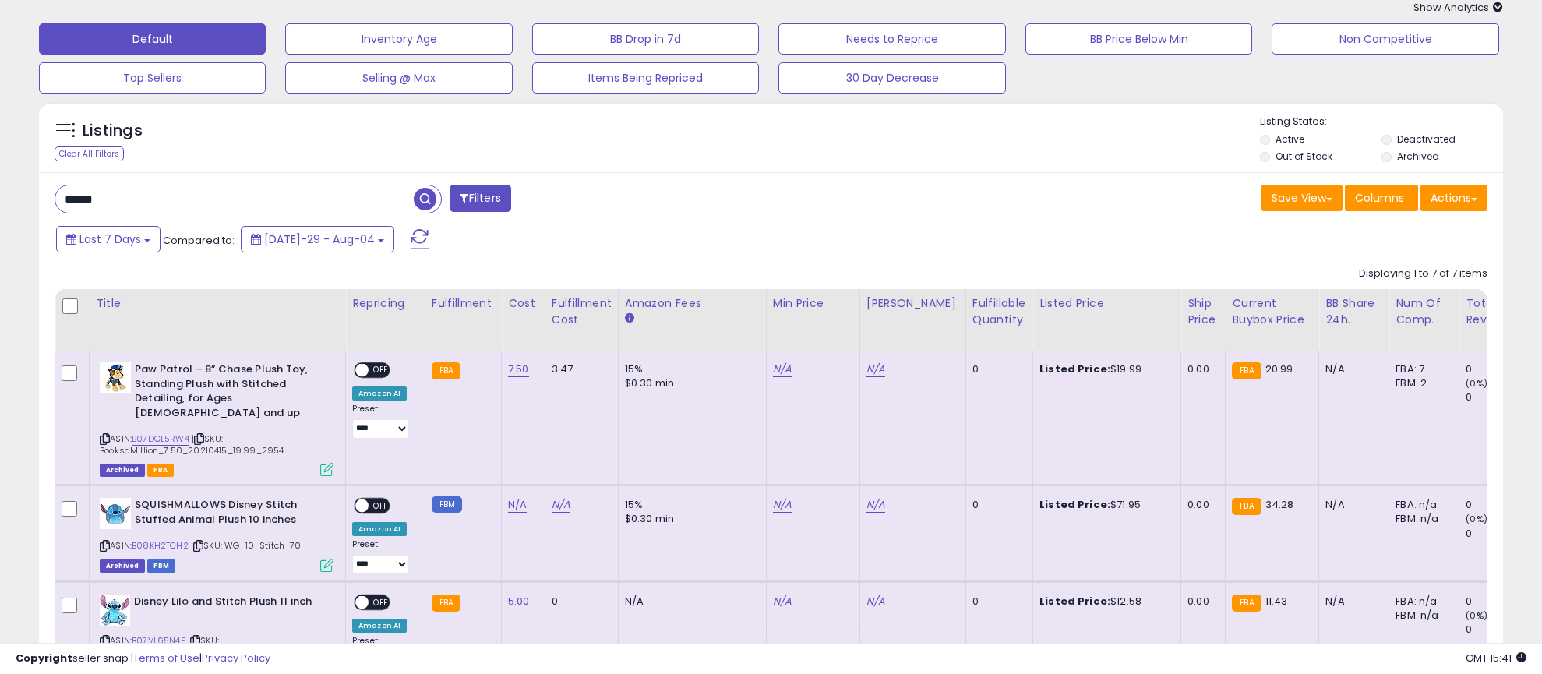  Describe the element at coordinates (1476, 383) in the screenshot. I see `small: (0%)` at that location.